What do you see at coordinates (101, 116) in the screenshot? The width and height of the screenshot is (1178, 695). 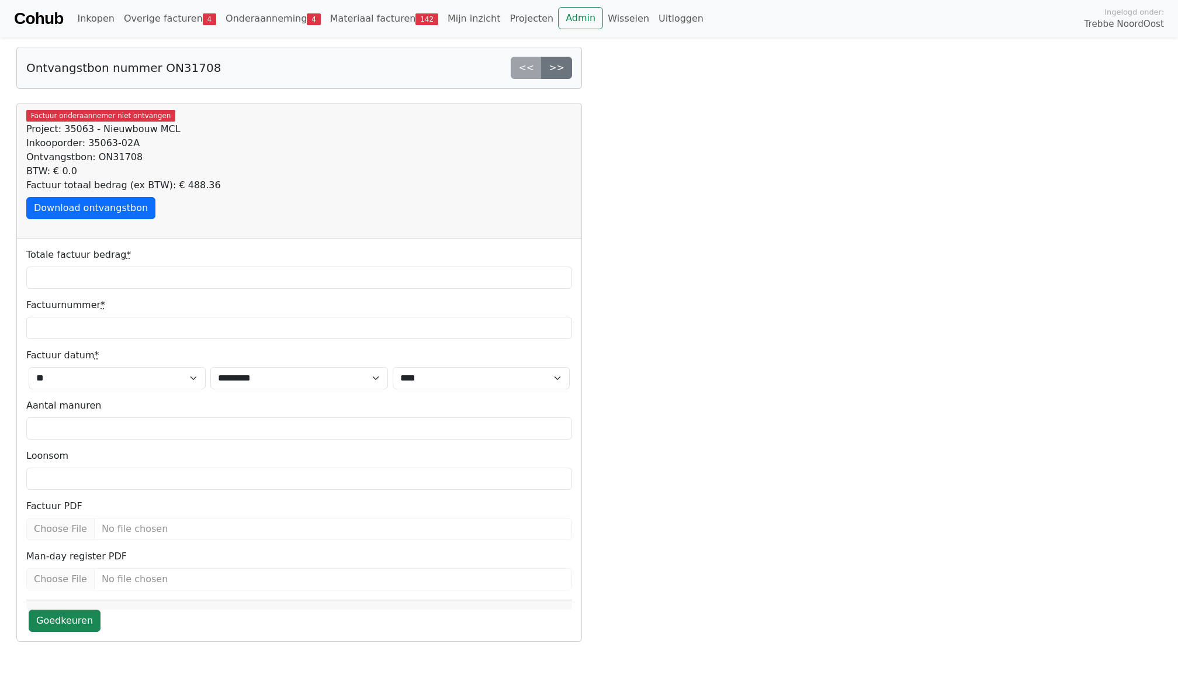 I see `span: Factuur onderaannemer niet ontvangen` at bounding box center [101, 116].